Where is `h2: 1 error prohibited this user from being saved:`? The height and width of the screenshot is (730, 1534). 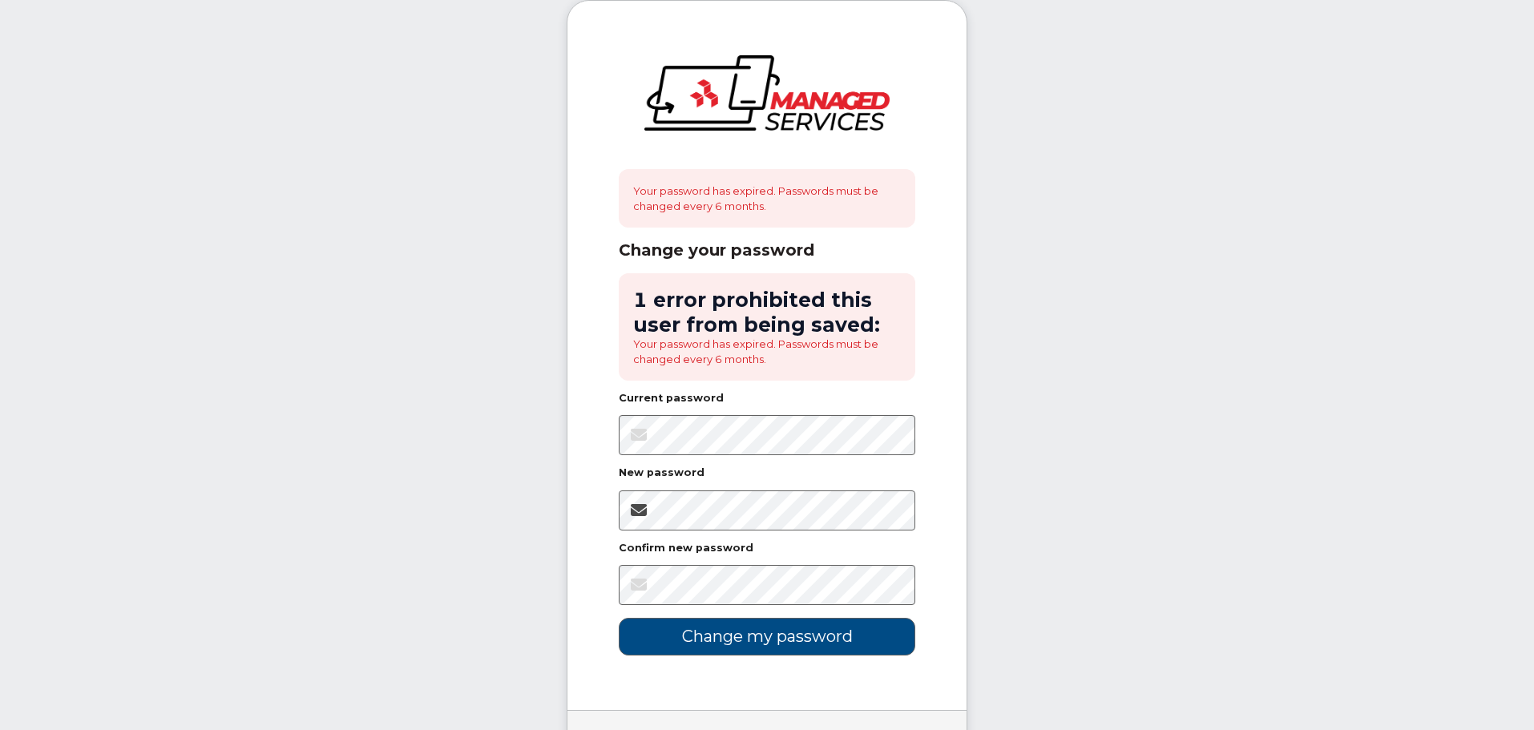
h2: 1 error prohibited this user from being saved: is located at coordinates (767, 312).